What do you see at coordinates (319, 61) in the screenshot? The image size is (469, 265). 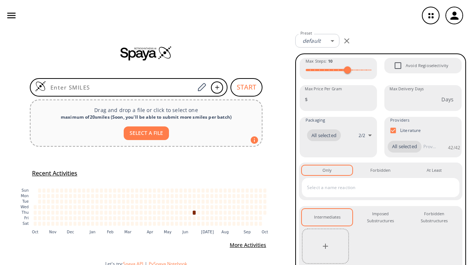 I see `span: Max Steps :` at bounding box center [319, 61].